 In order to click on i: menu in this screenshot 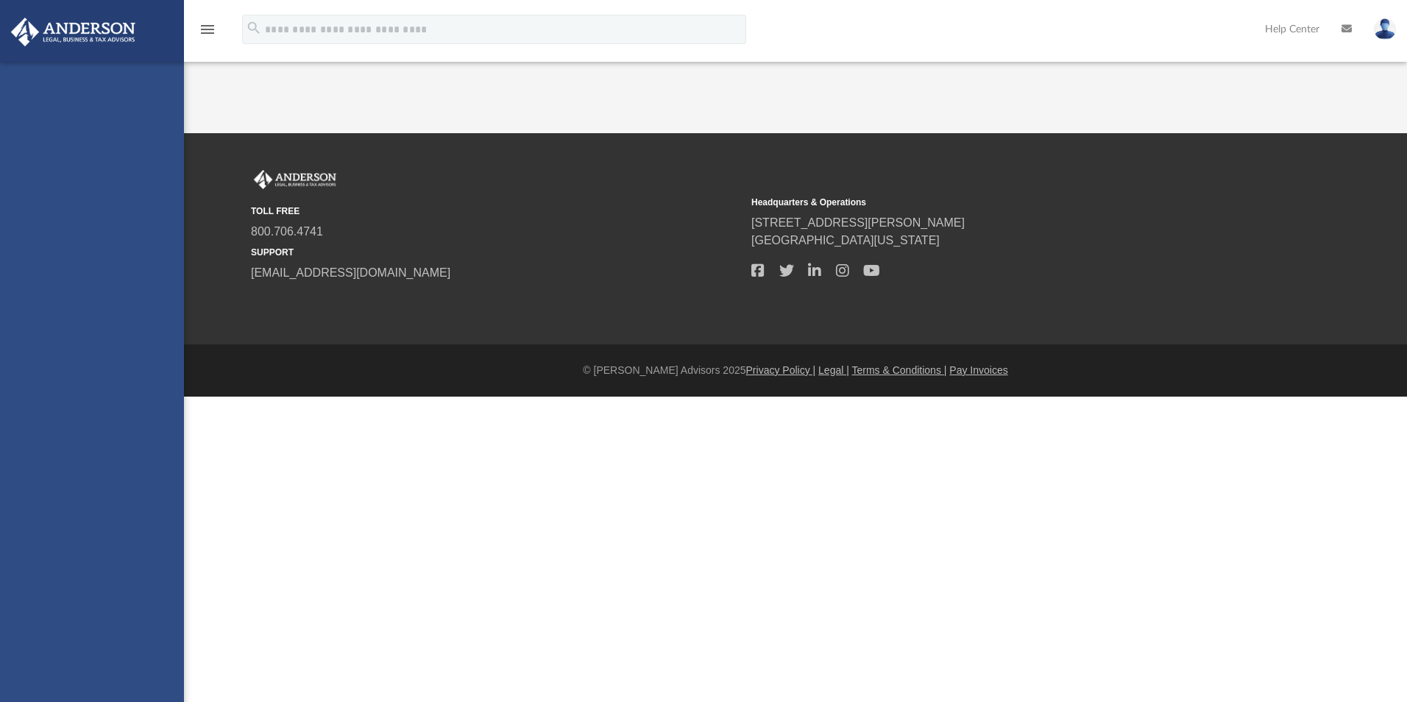, I will do `click(207, 29)`.